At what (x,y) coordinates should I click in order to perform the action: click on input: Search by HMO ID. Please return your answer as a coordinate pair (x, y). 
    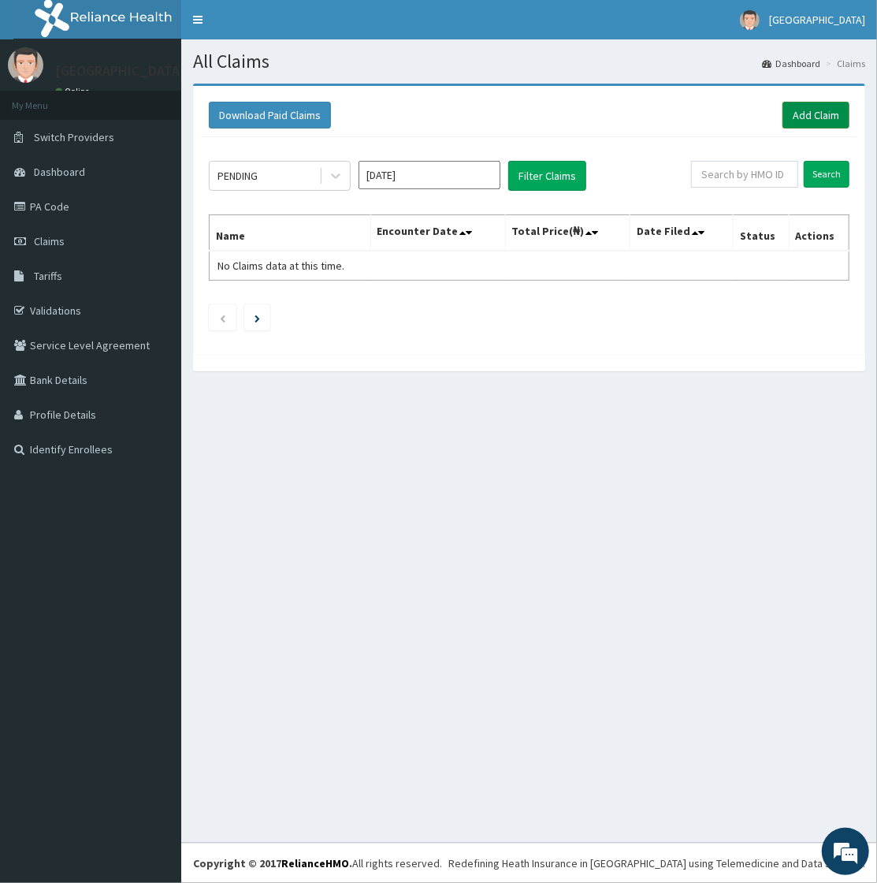
    Looking at the image, I should click on (745, 174).